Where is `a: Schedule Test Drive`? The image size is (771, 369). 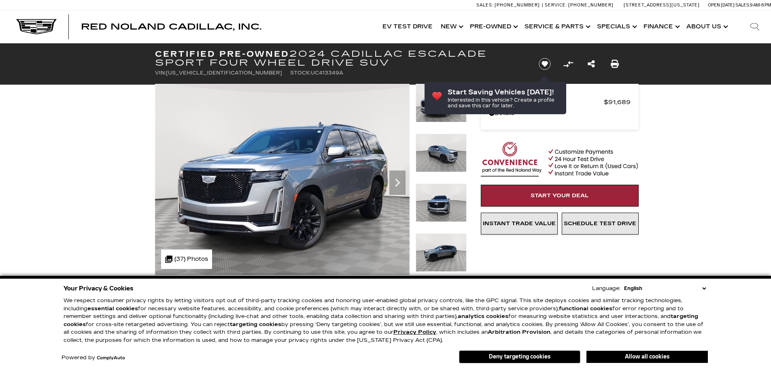
a: Schedule Test Drive is located at coordinates (600, 223).